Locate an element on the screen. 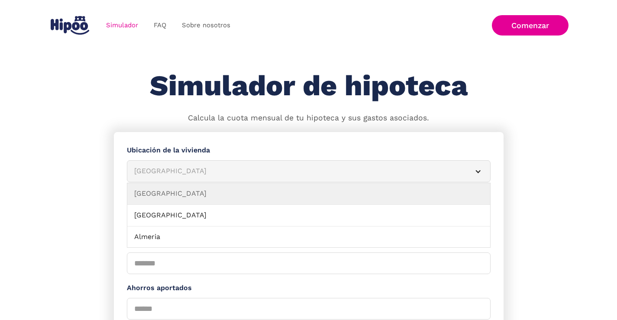  label: Ubicación de la vivienda is located at coordinates (309, 150).